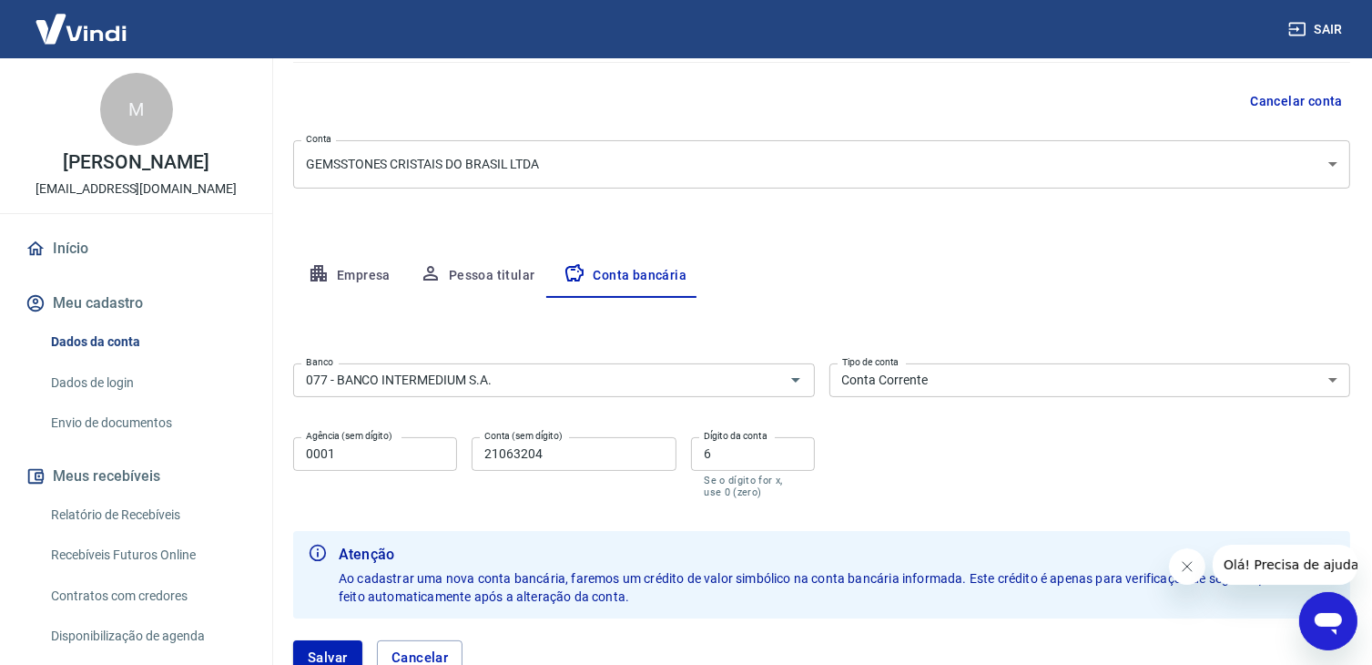 This screenshot has height=665, width=1372. What do you see at coordinates (136, 476) in the screenshot?
I see `button: Meus recebíveis` at bounding box center [136, 476].